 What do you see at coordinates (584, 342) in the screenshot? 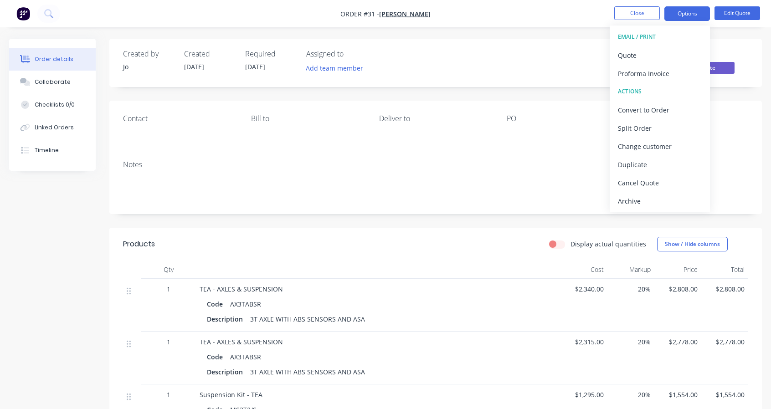
I see `span: $2,315.00` at bounding box center [584, 342].